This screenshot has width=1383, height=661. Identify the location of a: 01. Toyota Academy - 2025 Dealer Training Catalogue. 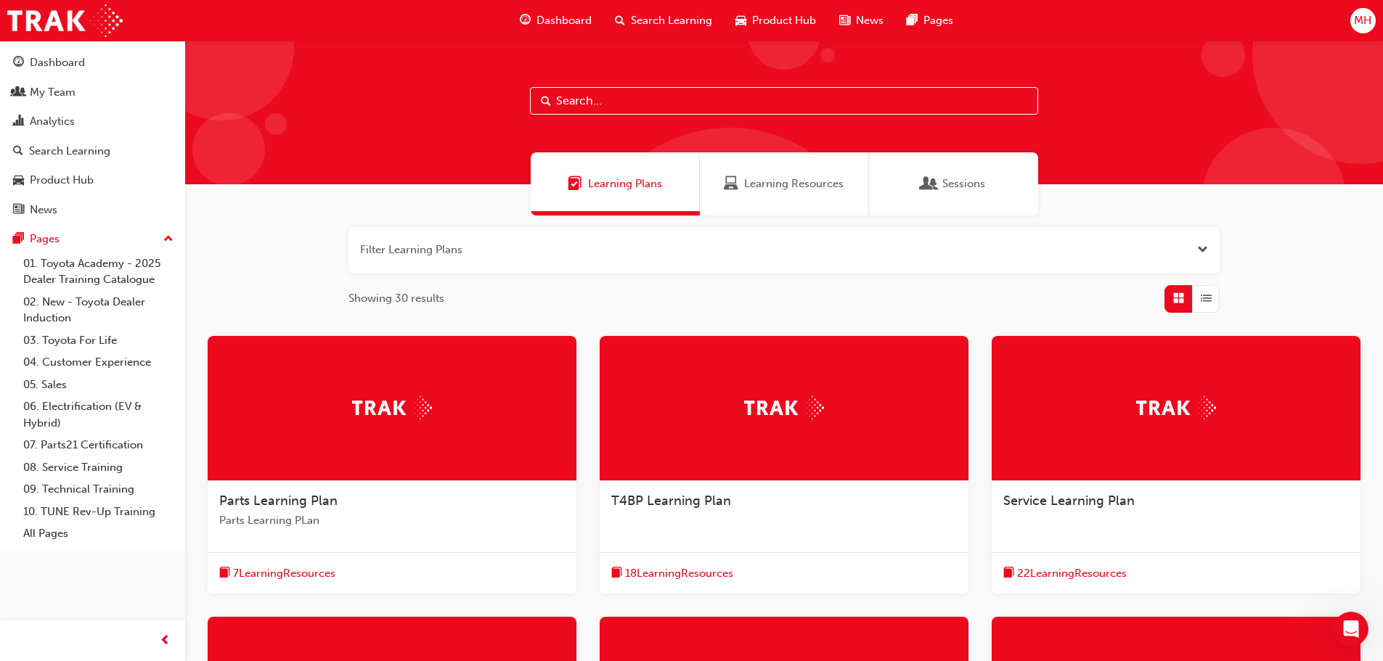
(98, 271).